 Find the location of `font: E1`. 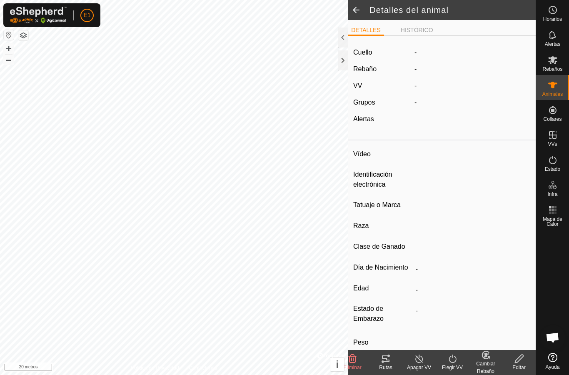

font: E1 is located at coordinates (87, 15).